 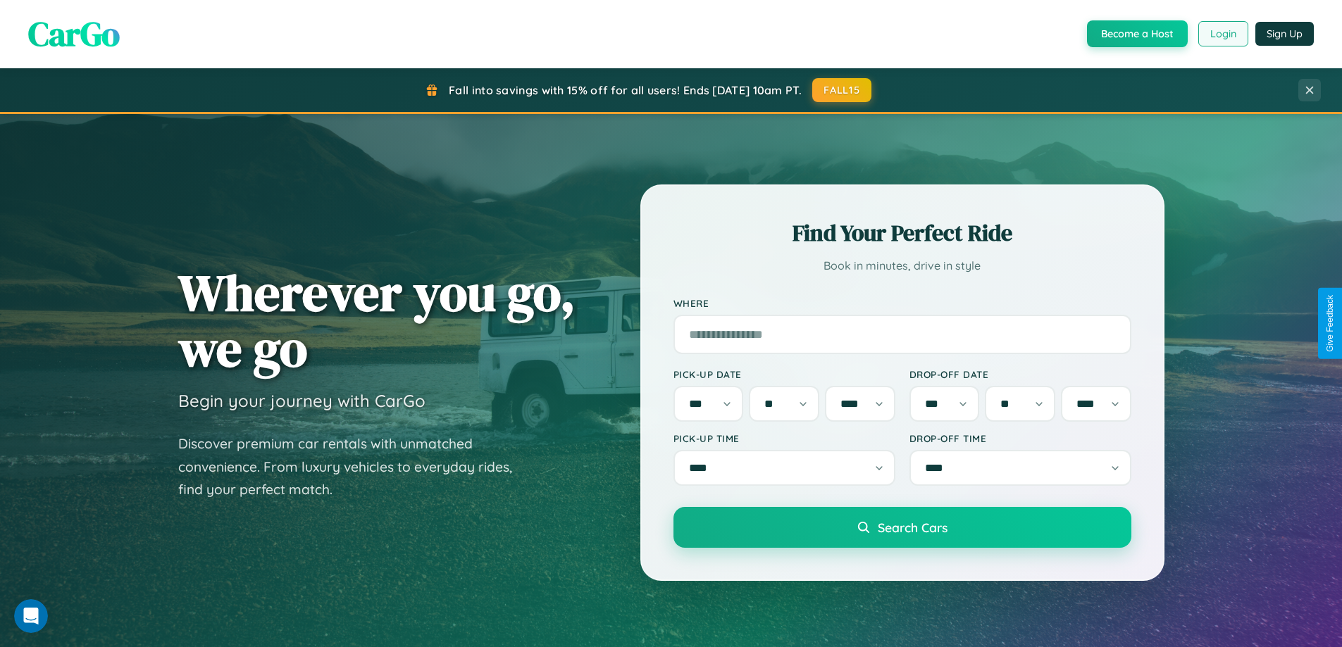 What do you see at coordinates (902, 527) in the screenshot?
I see `button: Search Cars` at bounding box center [902, 527].